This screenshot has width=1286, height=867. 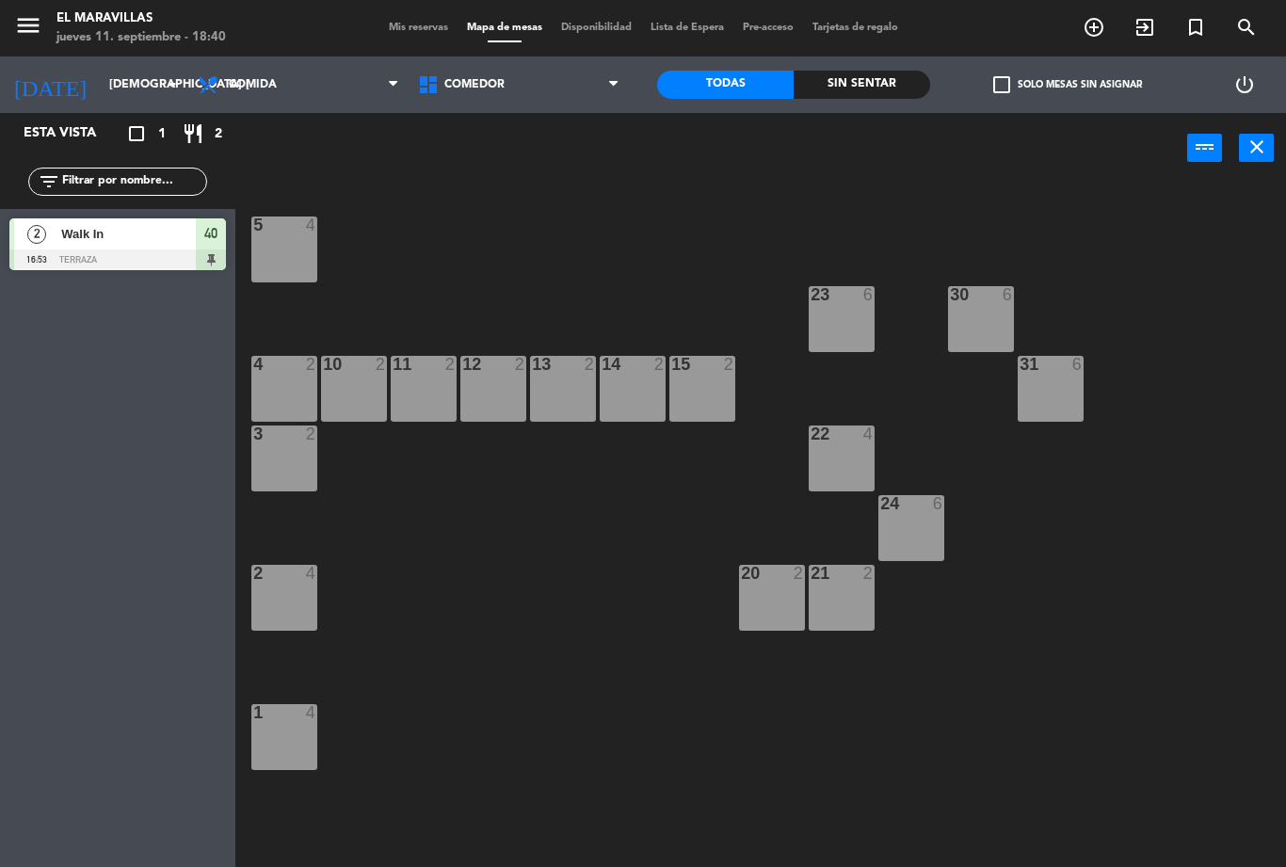 I want to click on div: Todas, so click(x=725, y=85).